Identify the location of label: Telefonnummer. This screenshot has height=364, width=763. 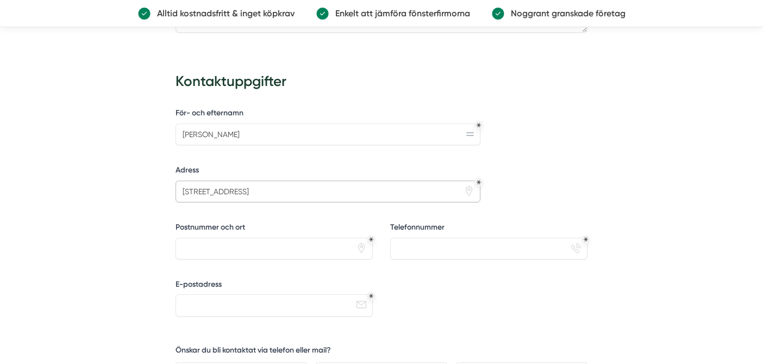
(489, 228).